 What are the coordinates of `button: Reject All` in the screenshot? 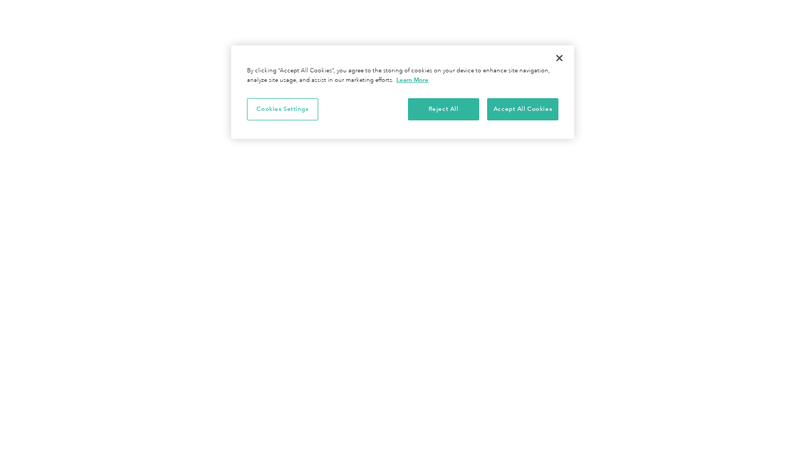 It's located at (443, 109).